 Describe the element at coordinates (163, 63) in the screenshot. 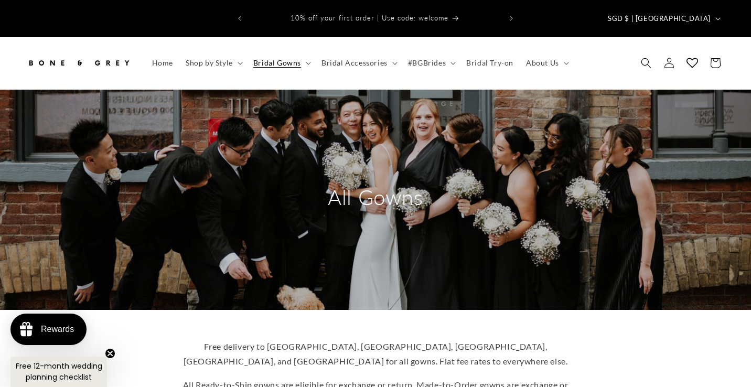

I see `a: Home` at that location.